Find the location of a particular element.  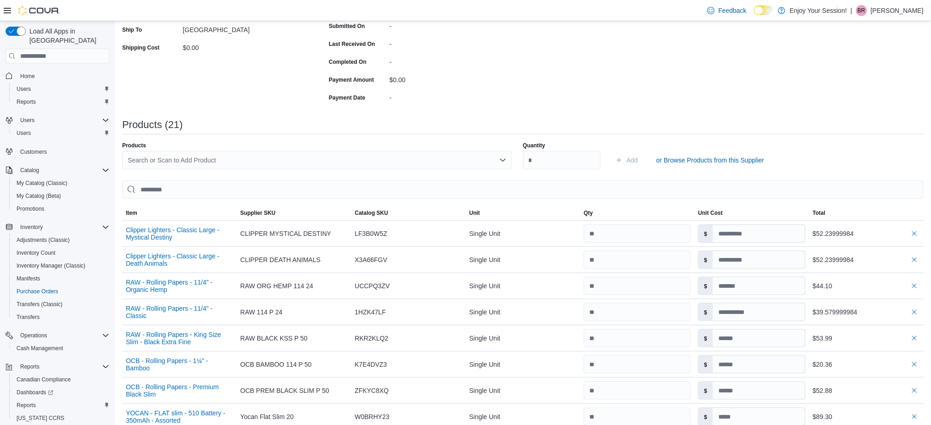

button: My Catalog (Classic) is located at coordinates (61, 183).